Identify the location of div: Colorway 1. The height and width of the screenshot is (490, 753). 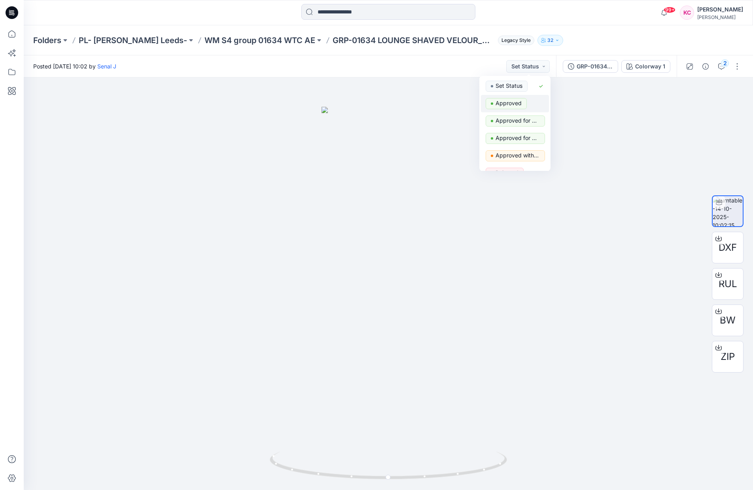
(650, 66).